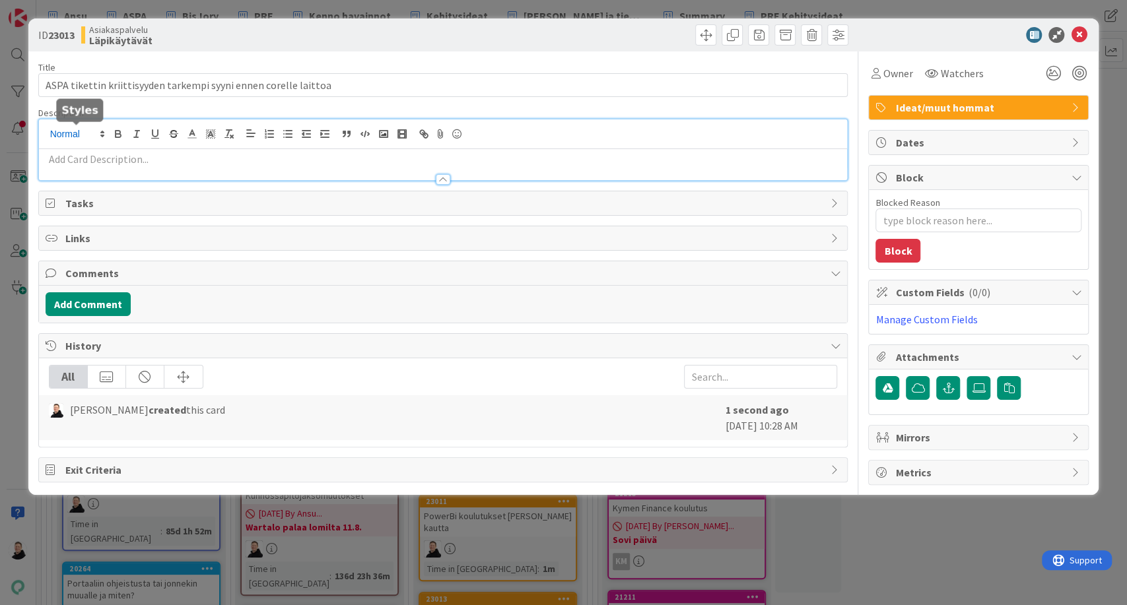 Image resolution: width=1127 pixels, height=605 pixels. What do you see at coordinates (61, 35) in the screenshot?
I see `b: 23013` at bounding box center [61, 35].